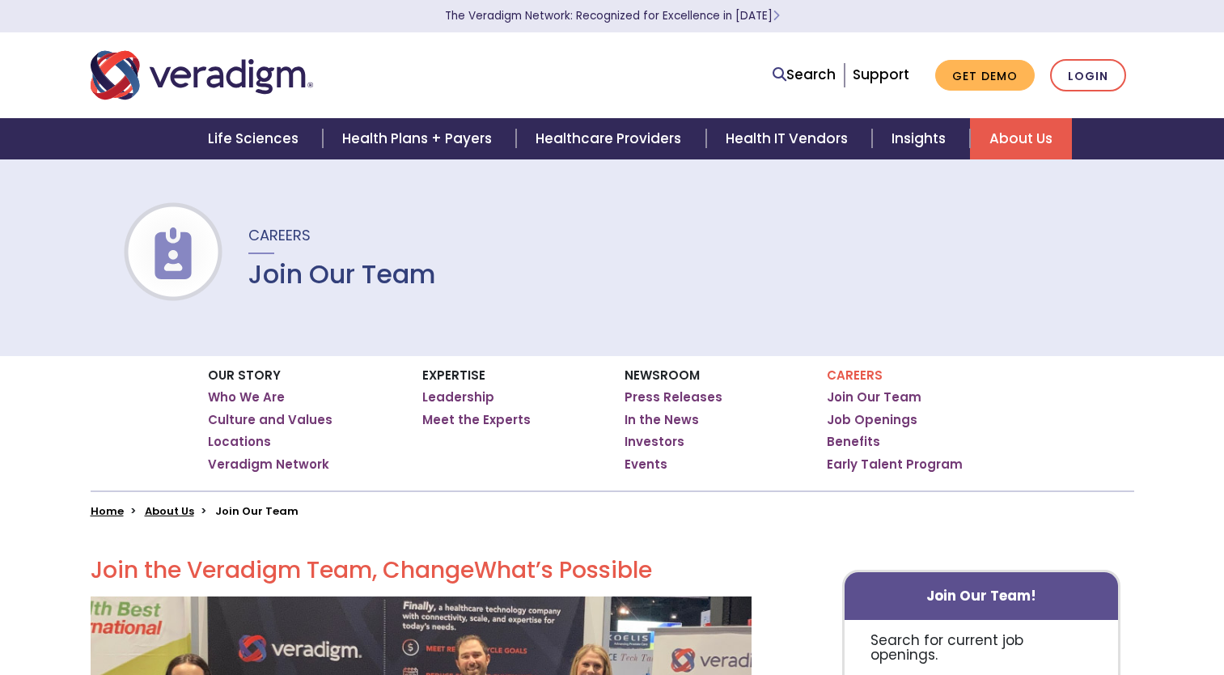 The width and height of the screenshot is (1224, 675). I want to click on a: Veradigm Network, so click(269, 464).